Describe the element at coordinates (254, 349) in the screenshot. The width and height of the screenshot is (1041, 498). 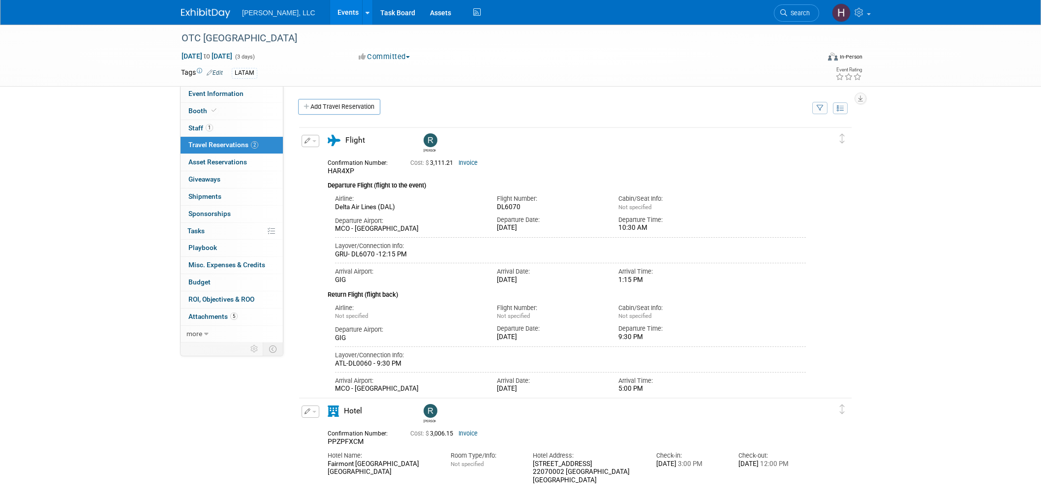
I see `td: Personalize Event Tab Strip` at that location.